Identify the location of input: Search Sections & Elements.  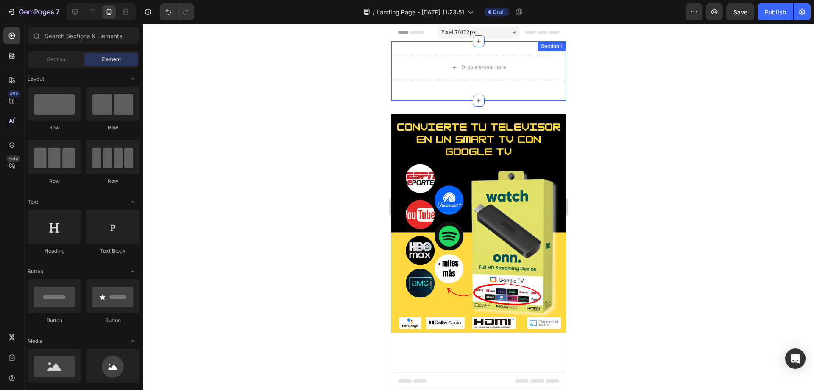
(84, 36).